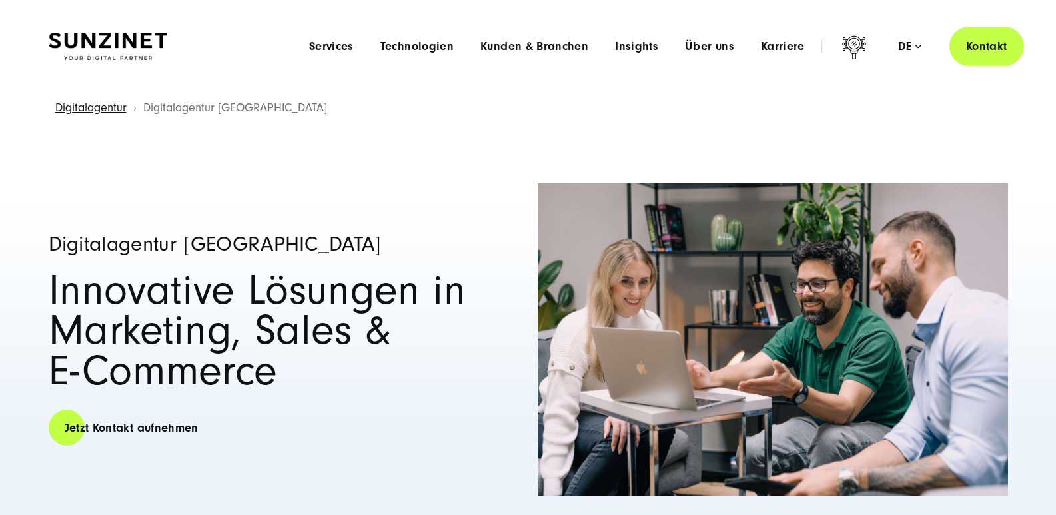 This screenshot has height=515, width=1056. I want to click on span: Über uns, so click(709, 47).